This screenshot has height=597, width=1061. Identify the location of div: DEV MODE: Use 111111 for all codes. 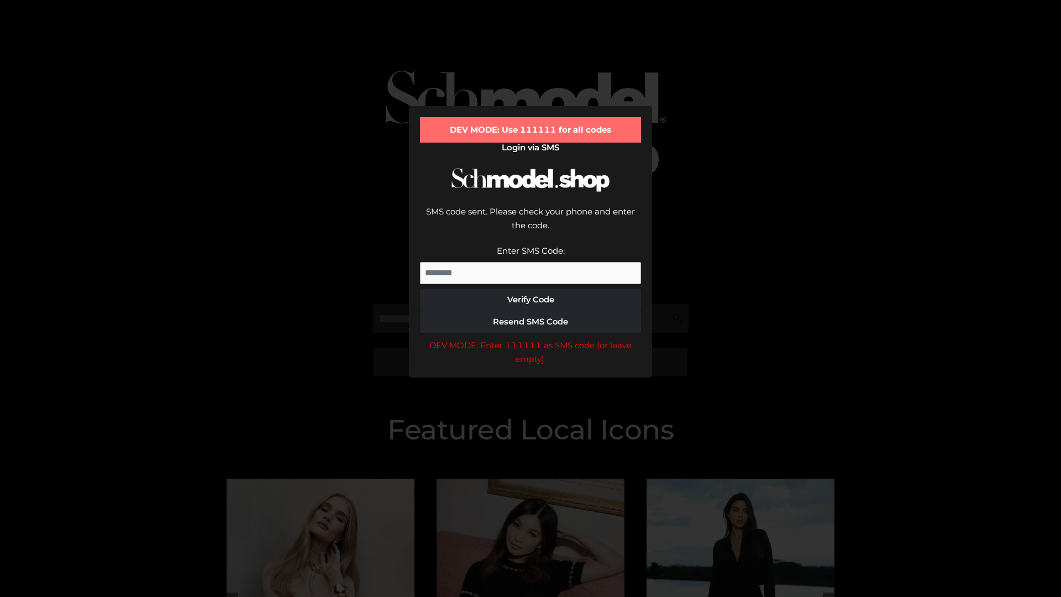
(530, 130).